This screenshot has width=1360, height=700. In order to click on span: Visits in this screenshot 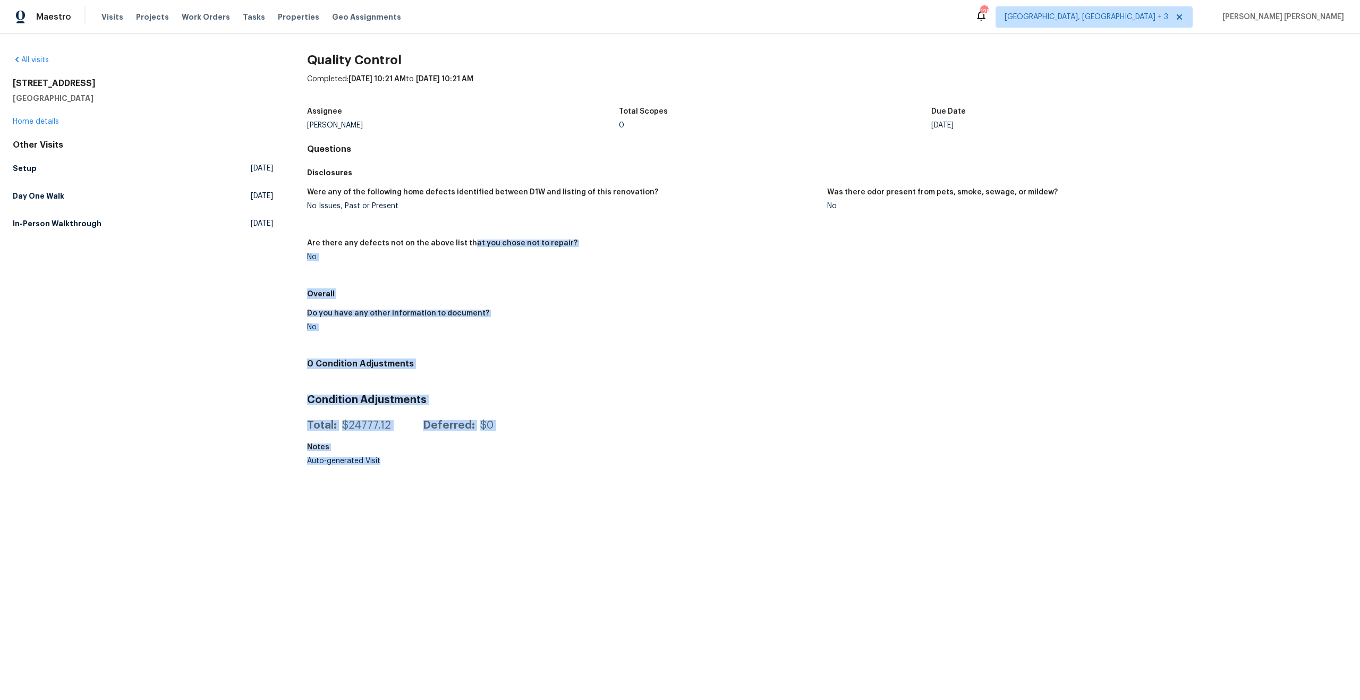, I will do `click(112, 17)`.